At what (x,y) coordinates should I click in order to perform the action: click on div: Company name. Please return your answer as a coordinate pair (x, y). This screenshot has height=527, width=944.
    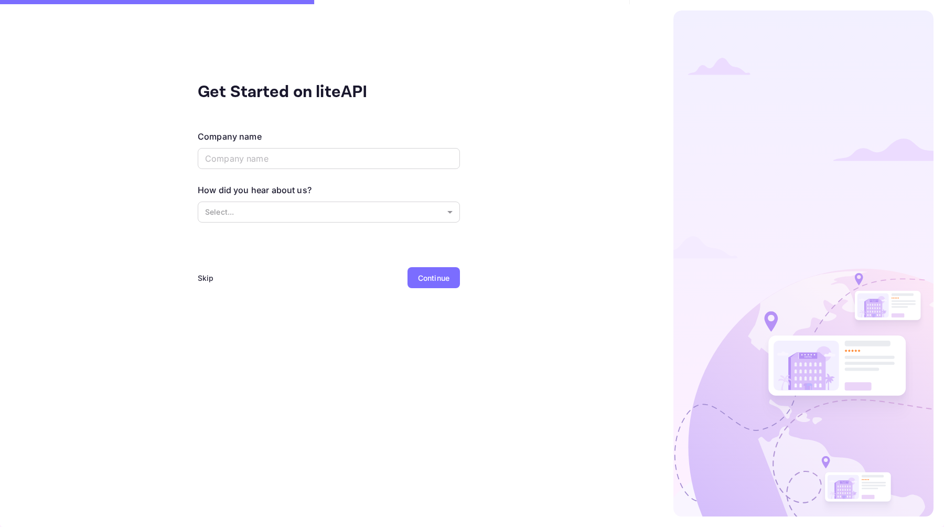
    Looking at the image, I should click on (230, 136).